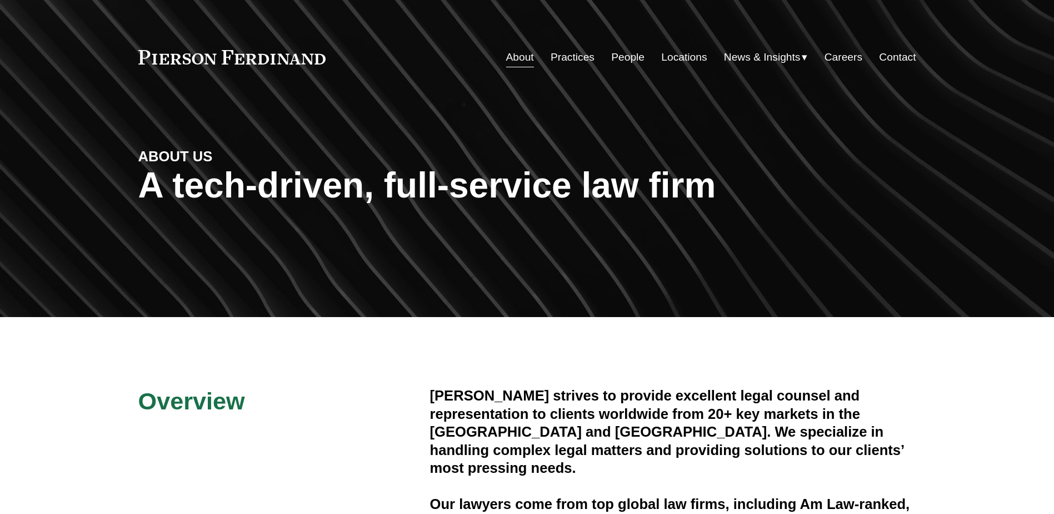 The image size is (1054, 514). I want to click on a: Practices, so click(573, 57).